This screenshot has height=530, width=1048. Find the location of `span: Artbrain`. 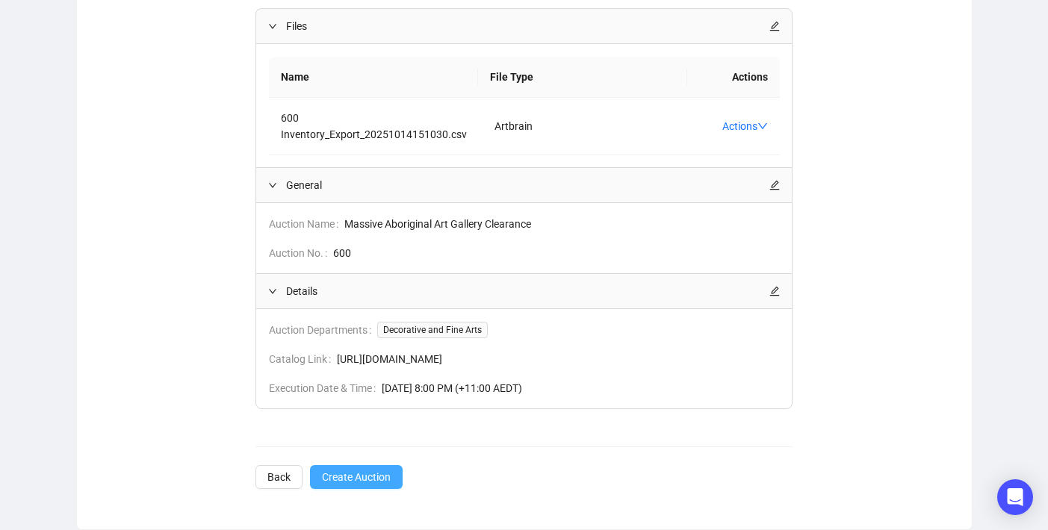

span: Artbrain is located at coordinates (513, 126).